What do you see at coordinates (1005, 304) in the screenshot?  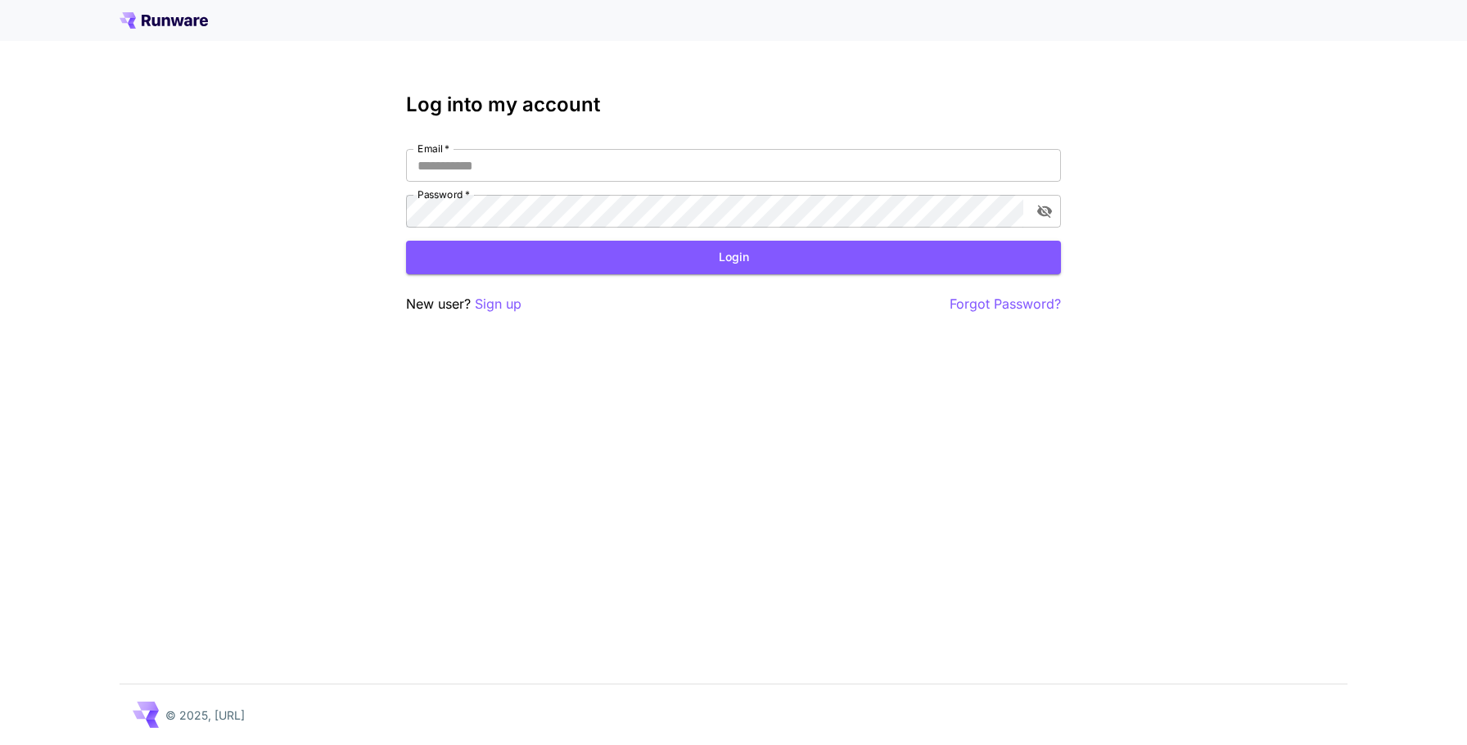 I see `p: Forgot Password?` at bounding box center [1005, 304].